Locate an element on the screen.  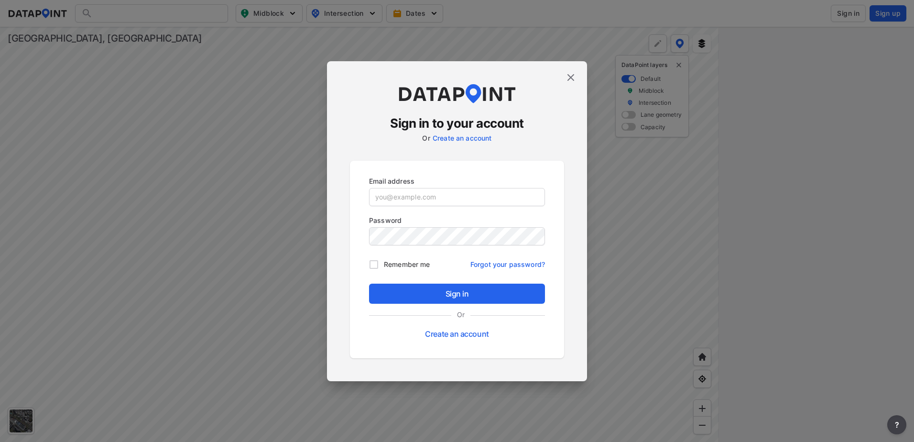
h3: Sign in to your account is located at coordinates (457, 123).